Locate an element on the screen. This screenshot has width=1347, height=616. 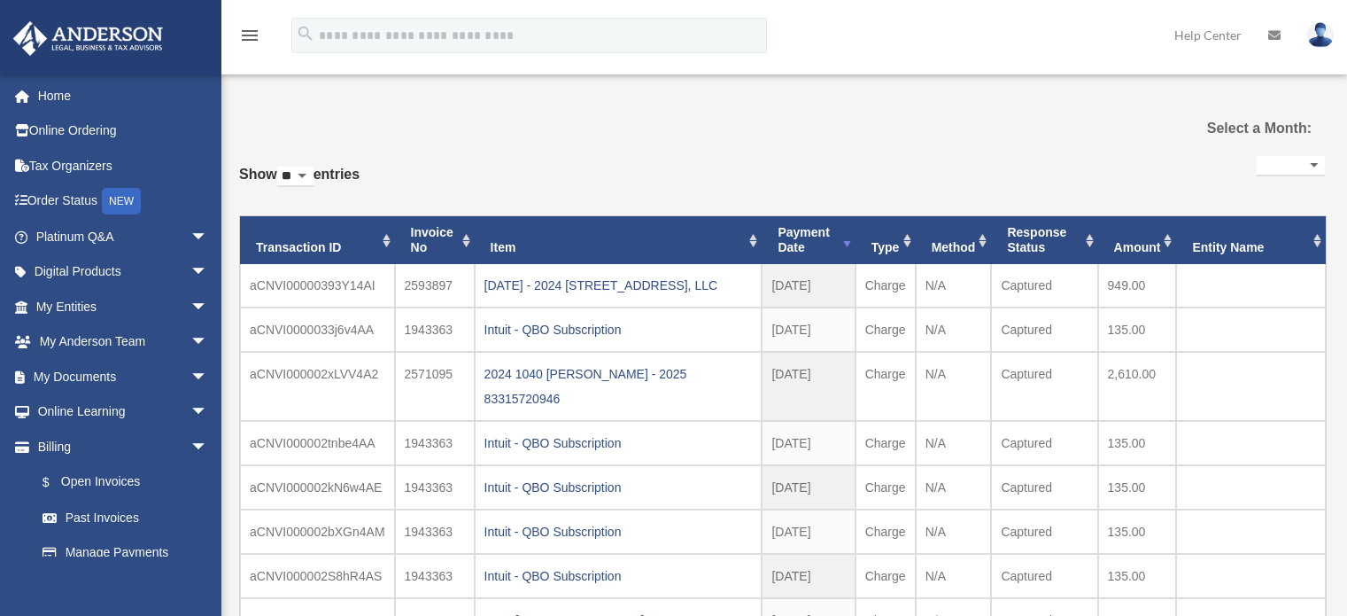
th: Type: activate to sort column ascending is located at coordinates (886, 240).